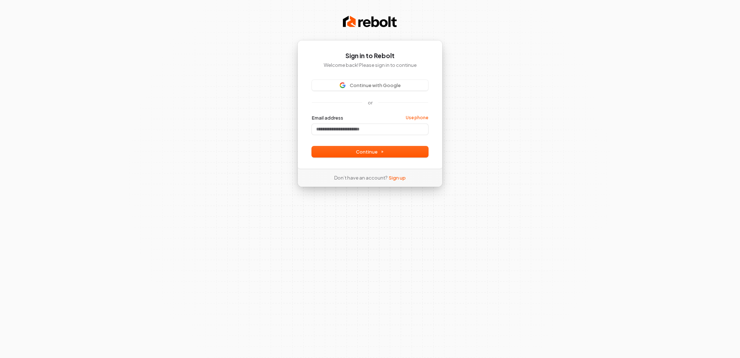  Describe the element at coordinates (370, 56) in the screenshot. I see `h1: Sign in to Rebolt` at that location.